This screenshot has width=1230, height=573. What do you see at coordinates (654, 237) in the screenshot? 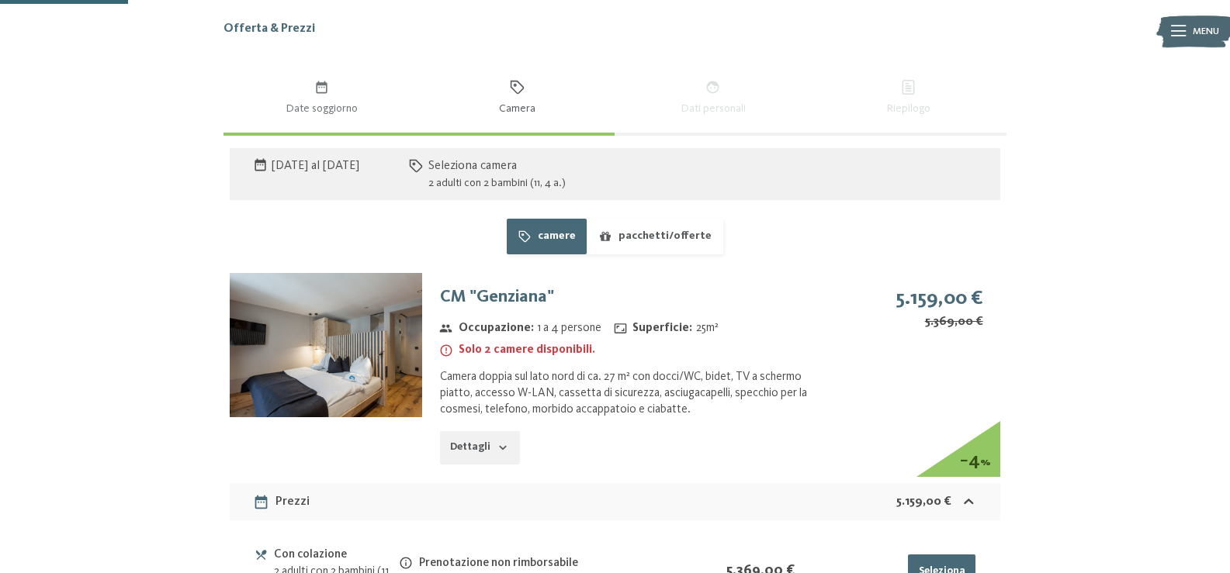
I see `button: pacchetti/offerte` at bounding box center [654, 237].